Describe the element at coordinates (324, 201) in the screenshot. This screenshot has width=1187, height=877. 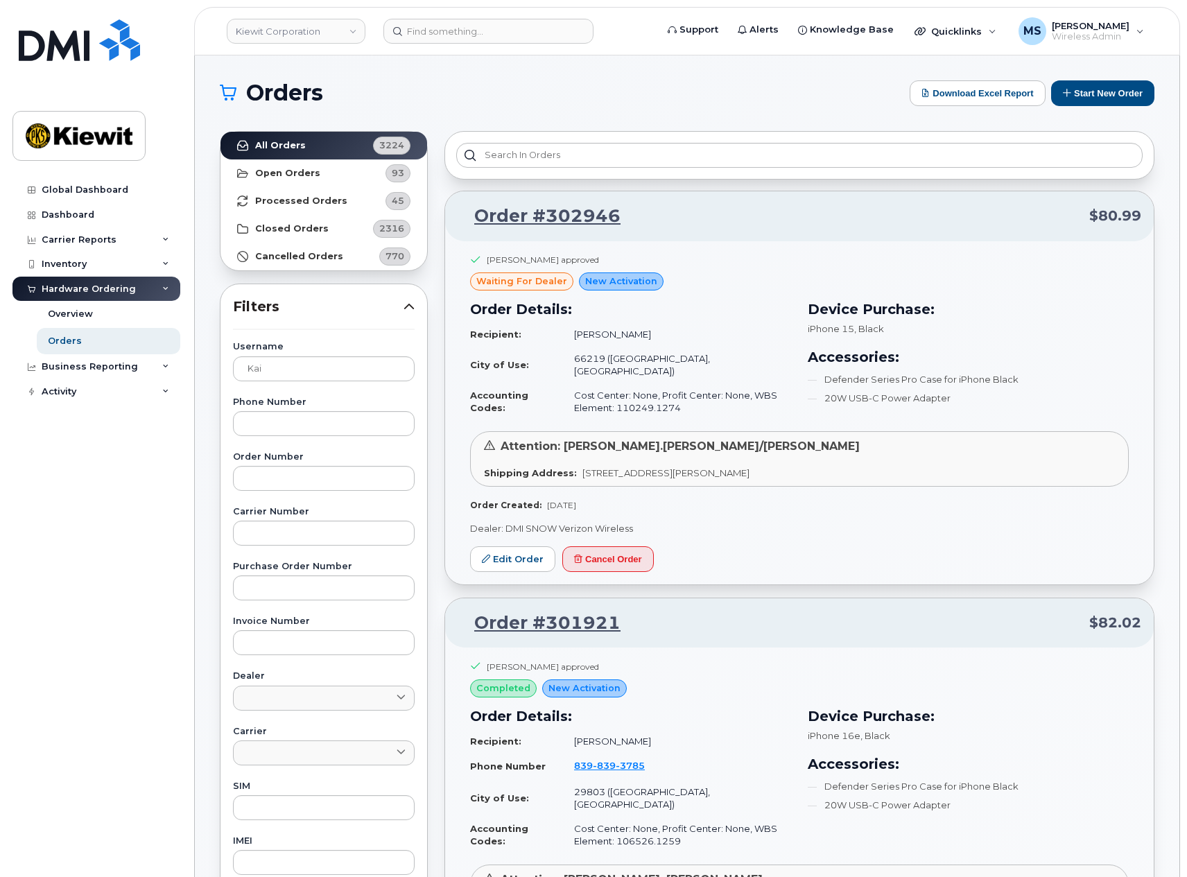
I see `a: Processed Orders45` at that location.